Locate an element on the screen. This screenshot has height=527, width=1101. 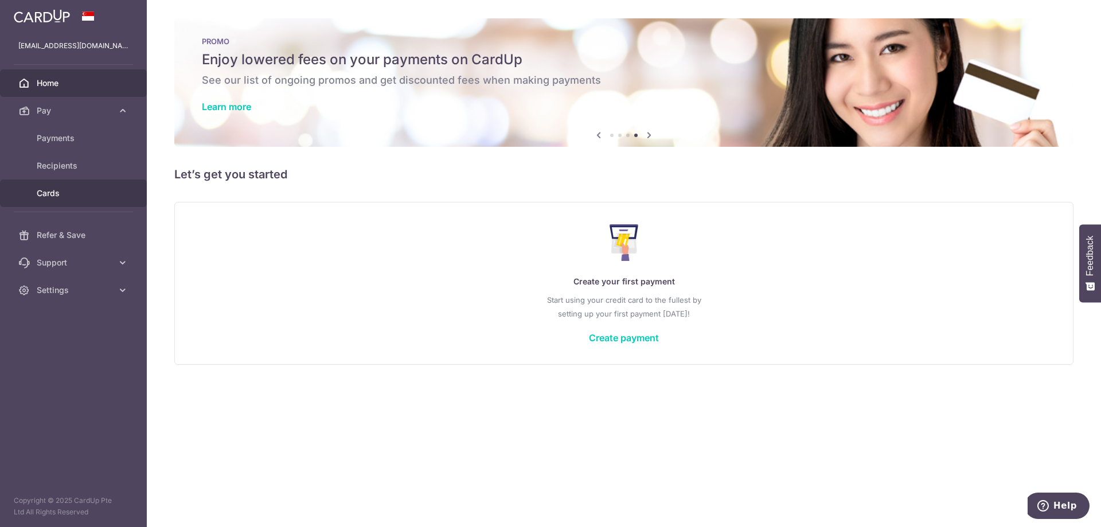
a: Learn more is located at coordinates (227, 107).